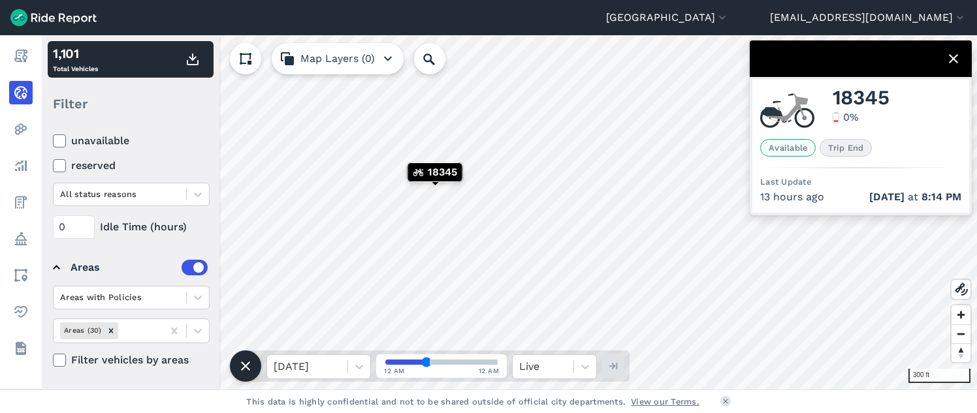  I want to click on summary: Areas, so click(130, 268).